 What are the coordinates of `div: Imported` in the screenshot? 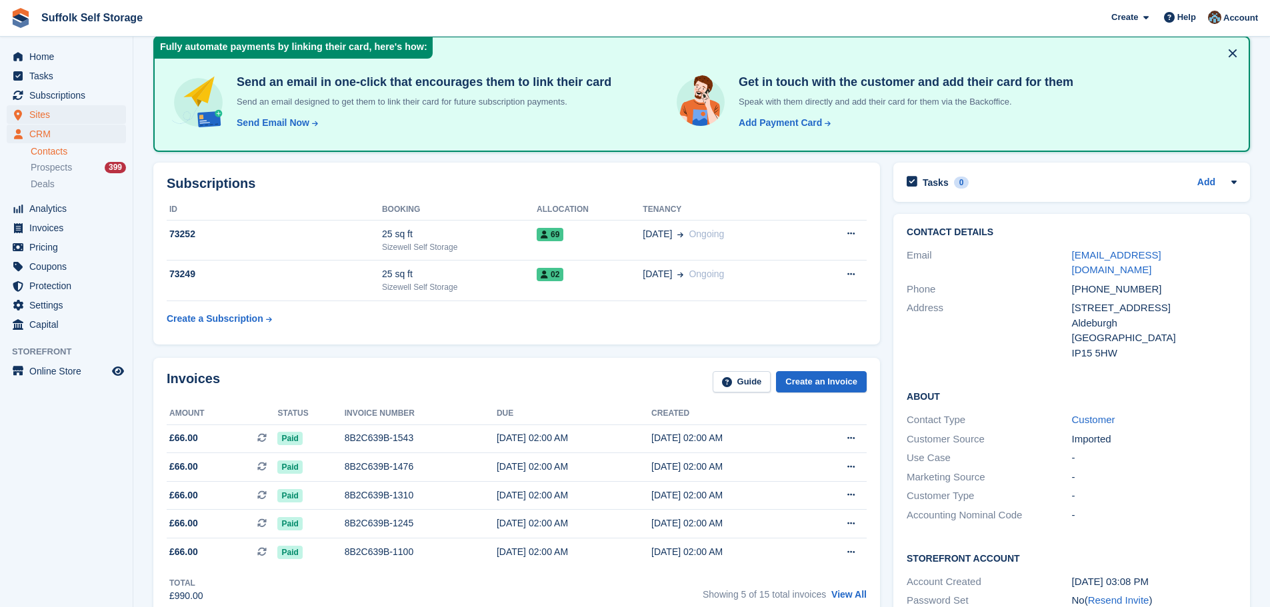 It's located at (1154, 439).